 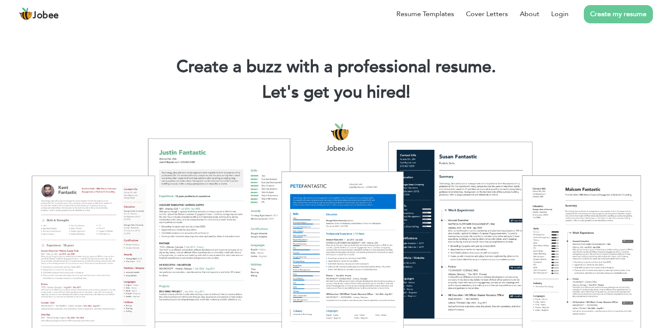 What do you see at coordinates (39, 14) in the screenshot?
I see `a: Jobee` at bounding box center [39, 14].